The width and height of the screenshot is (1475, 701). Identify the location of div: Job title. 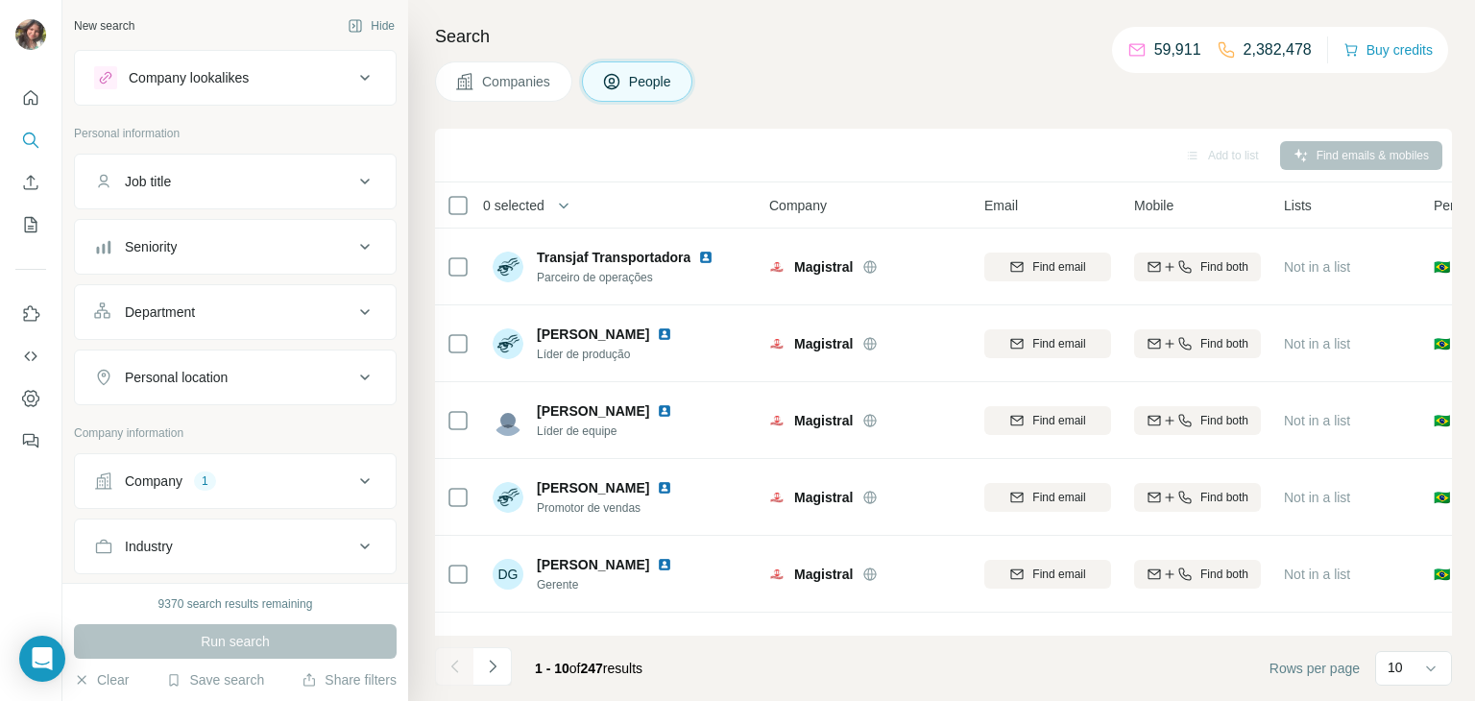
(148, 181).